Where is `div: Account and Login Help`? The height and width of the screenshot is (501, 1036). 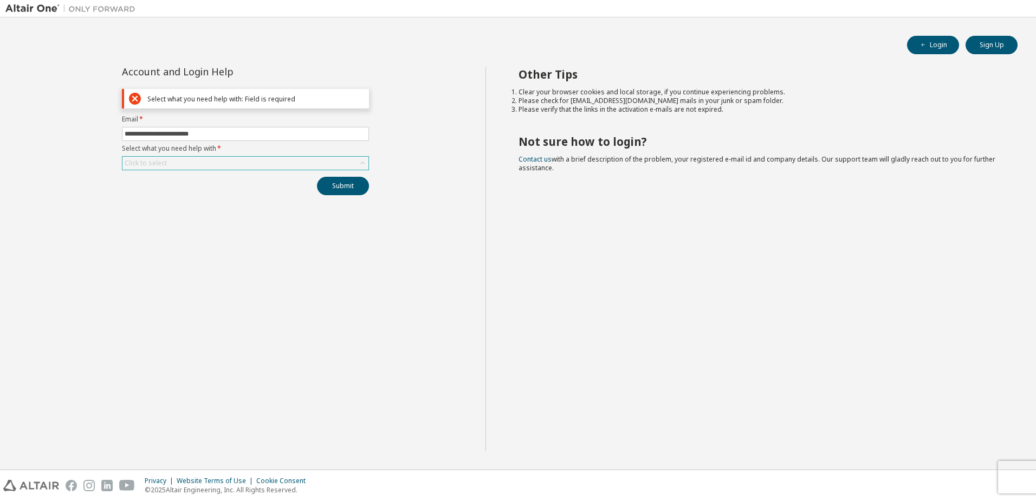
div: Account and Login Help is located at coordinates (221, 72).